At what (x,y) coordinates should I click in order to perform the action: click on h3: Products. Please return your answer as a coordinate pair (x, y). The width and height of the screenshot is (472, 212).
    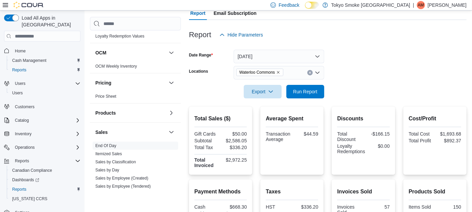
    Looking at the image, I should click on (105, 113).